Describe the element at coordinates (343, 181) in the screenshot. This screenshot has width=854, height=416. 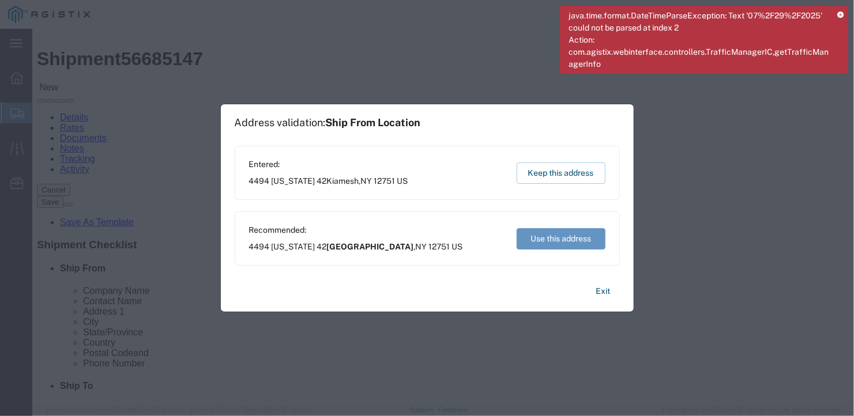
I see `span: Kiamesh` at that location.